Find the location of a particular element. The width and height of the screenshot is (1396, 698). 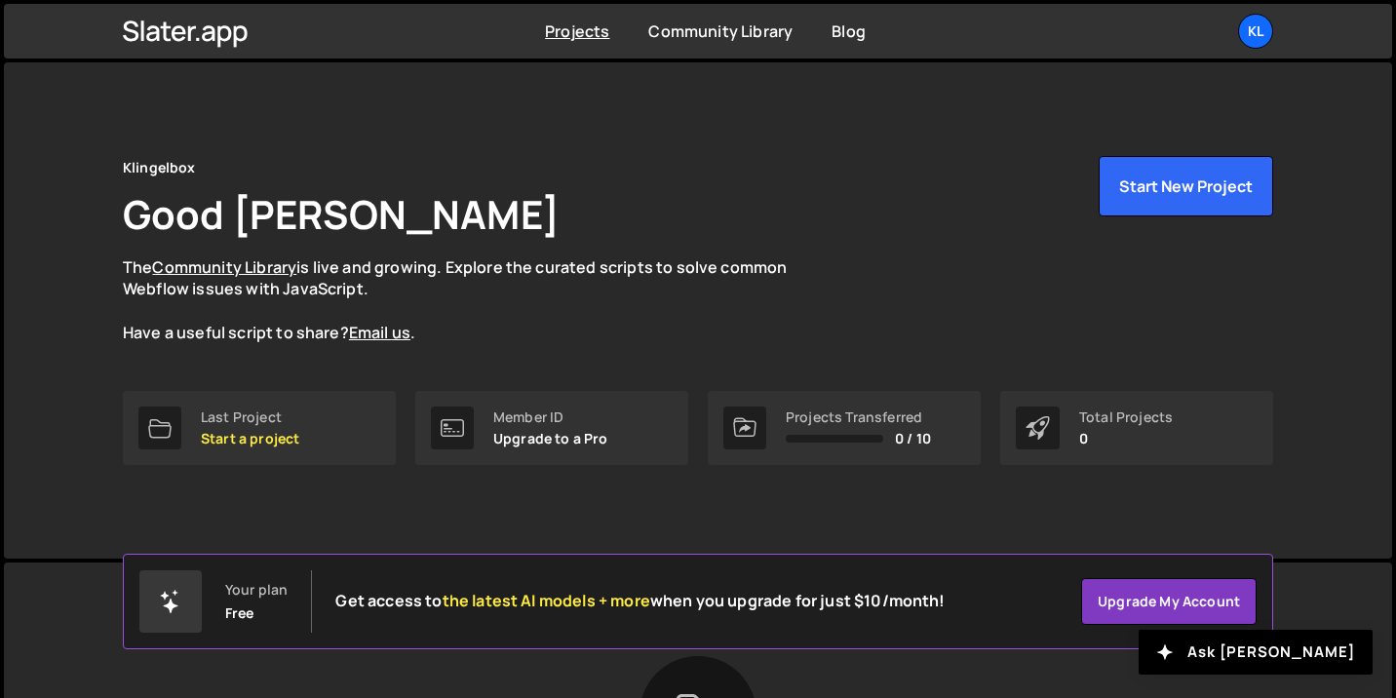

h2: Get access to when you upgrade for just $10/month! is located at coordinates (640, 601).